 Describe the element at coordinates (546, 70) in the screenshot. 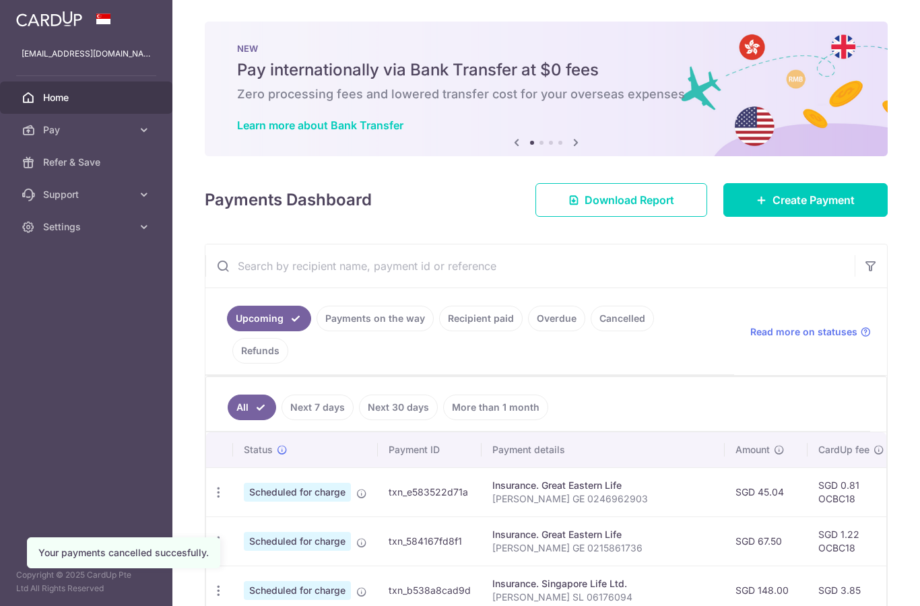

I see `h5: Pay internationally via Bank Transfer at $0 fees` at that location.